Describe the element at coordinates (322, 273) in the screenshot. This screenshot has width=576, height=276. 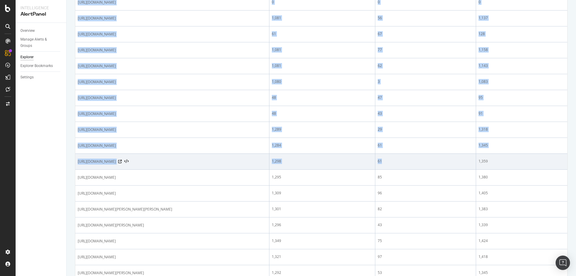
I see `div: 1,292` at that location.